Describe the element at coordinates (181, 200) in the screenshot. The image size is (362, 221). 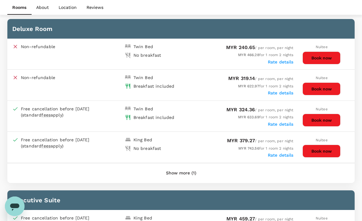
I see `h6: Executive Suite` at that location.